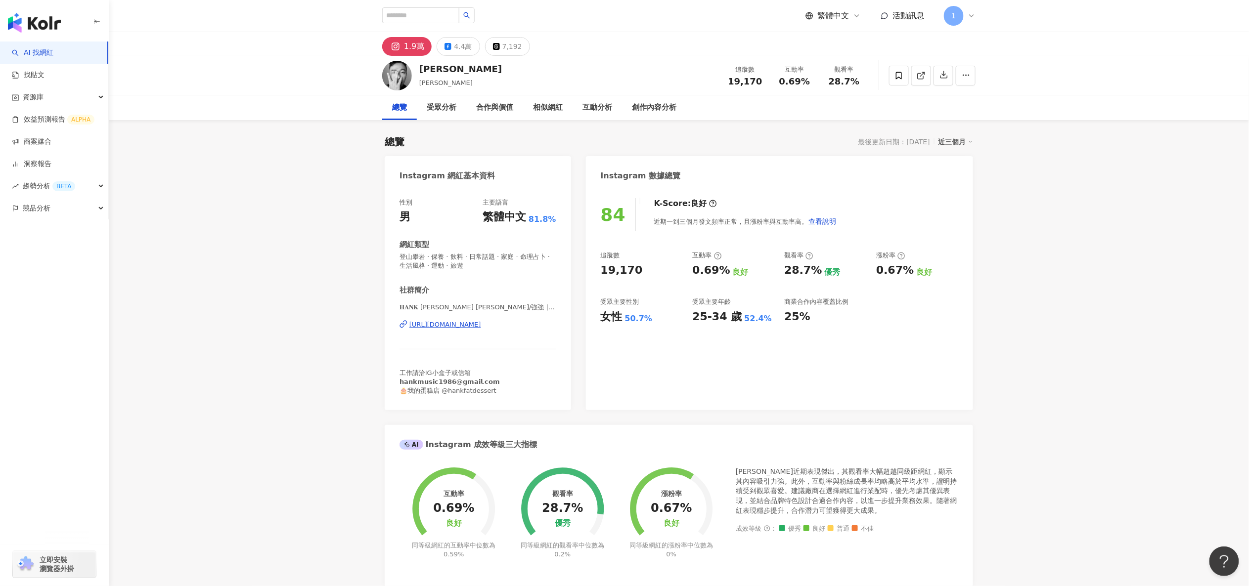 This screenshot has width=1249, height=586. What do you see at coordinates (453, 554) in the screenshot?
I see `span: 0.59%` at bounding box center [453, 554].